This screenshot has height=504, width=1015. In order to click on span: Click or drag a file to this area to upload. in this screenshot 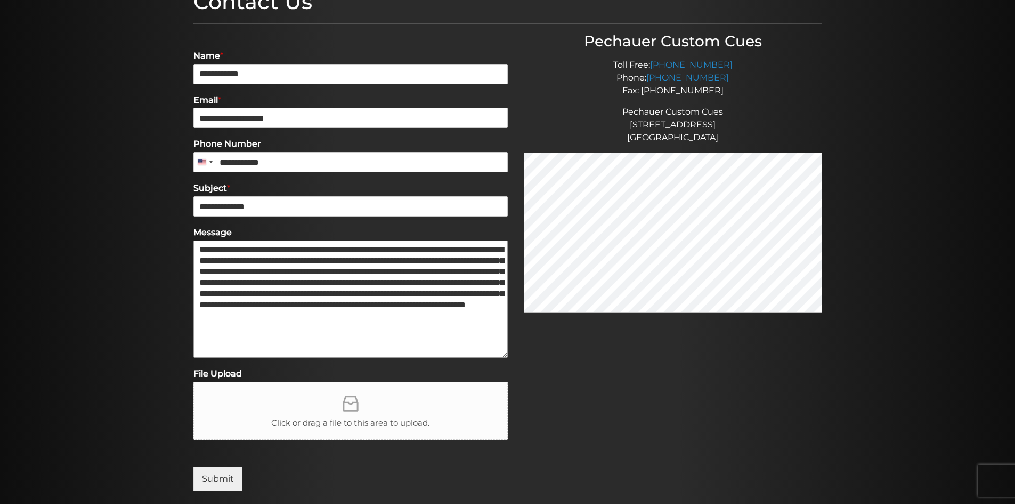, I will do `click(350, 423)`.